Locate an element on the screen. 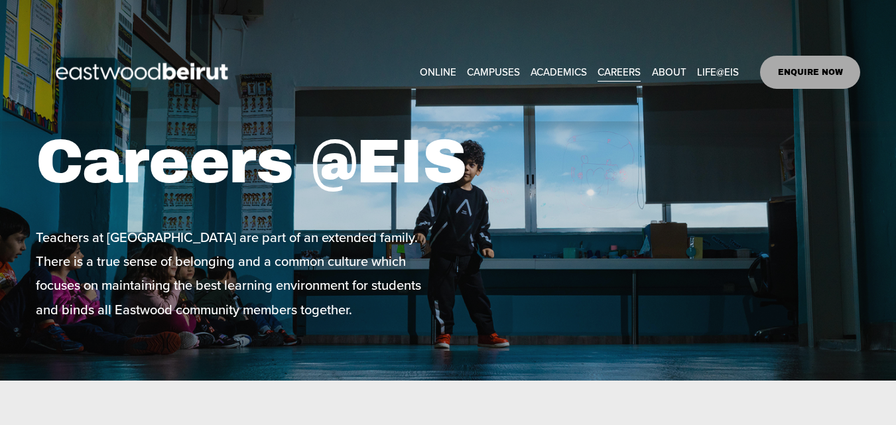  span: ABOUT is located at coordinates (669, 72).